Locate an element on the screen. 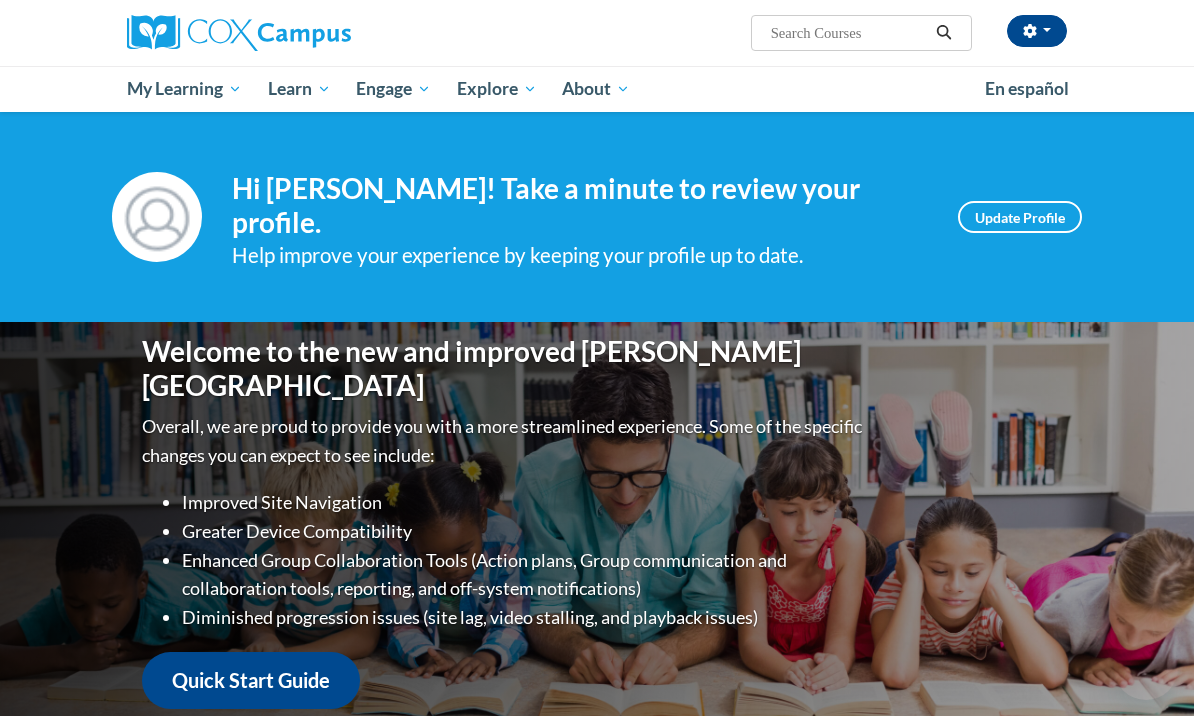 The width and height of the screenshot is (1194, 716). button: Account Settings is located at coordinates (1037, 31).